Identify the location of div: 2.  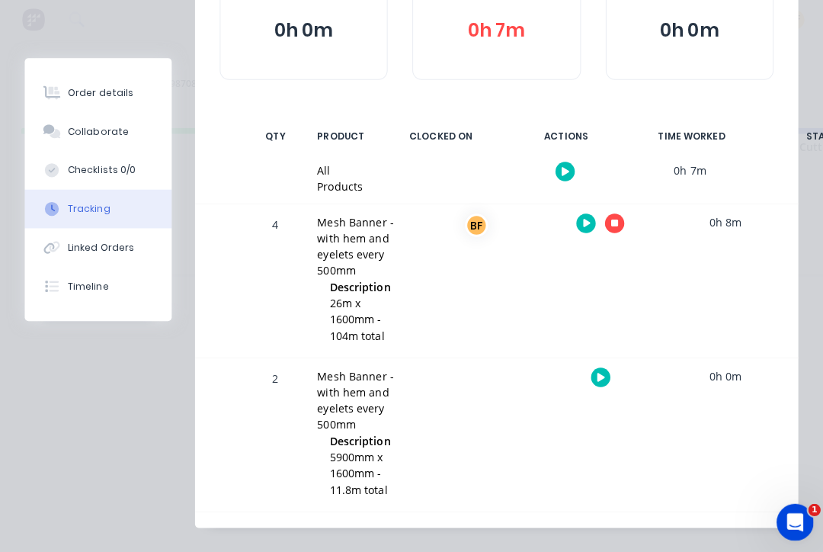
(277, 433).